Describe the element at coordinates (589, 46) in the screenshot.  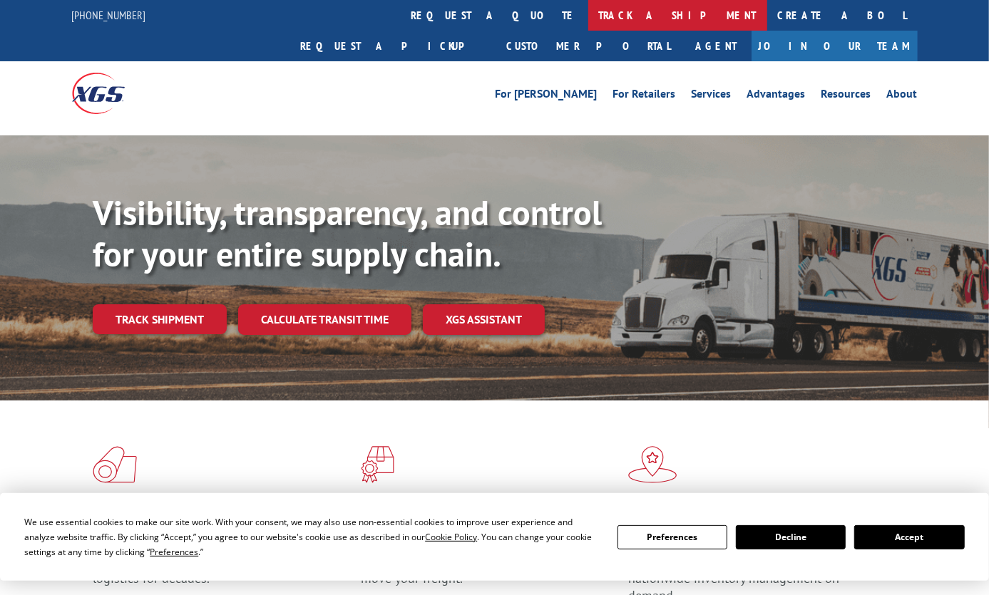
I see `a: Customer Portal` at that location.